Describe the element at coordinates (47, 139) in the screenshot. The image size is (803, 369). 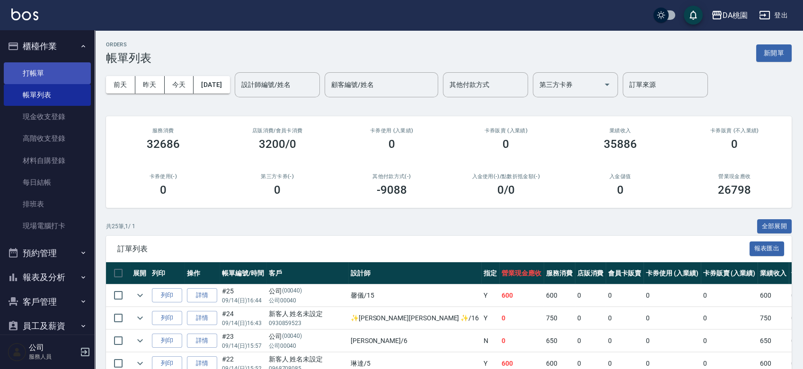
I see `a: 高階收支登錄` at that location.